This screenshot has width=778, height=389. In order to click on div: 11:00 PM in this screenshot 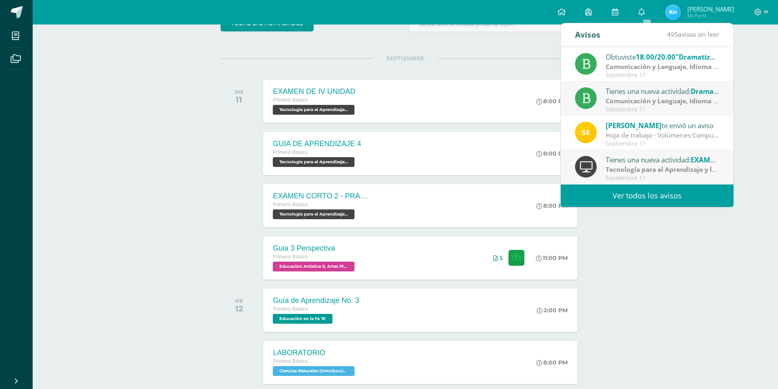, I will do `click(552, 258)`.